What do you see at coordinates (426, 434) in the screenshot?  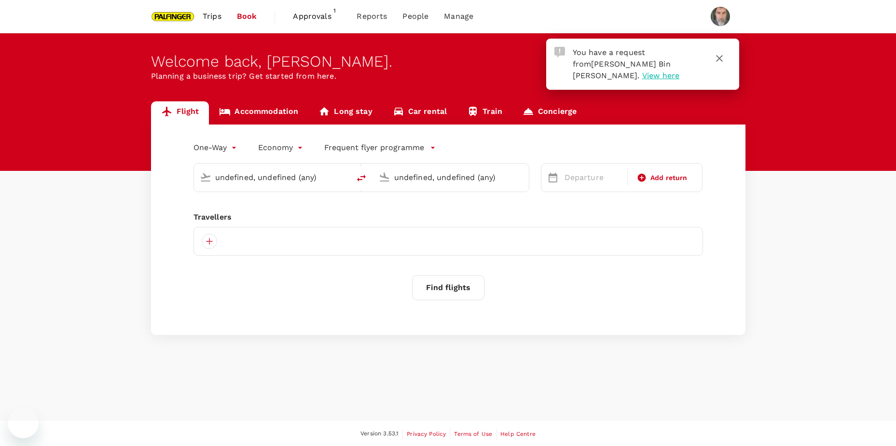 I see `span: Privacy Policy` at bounding box center [426, 434].